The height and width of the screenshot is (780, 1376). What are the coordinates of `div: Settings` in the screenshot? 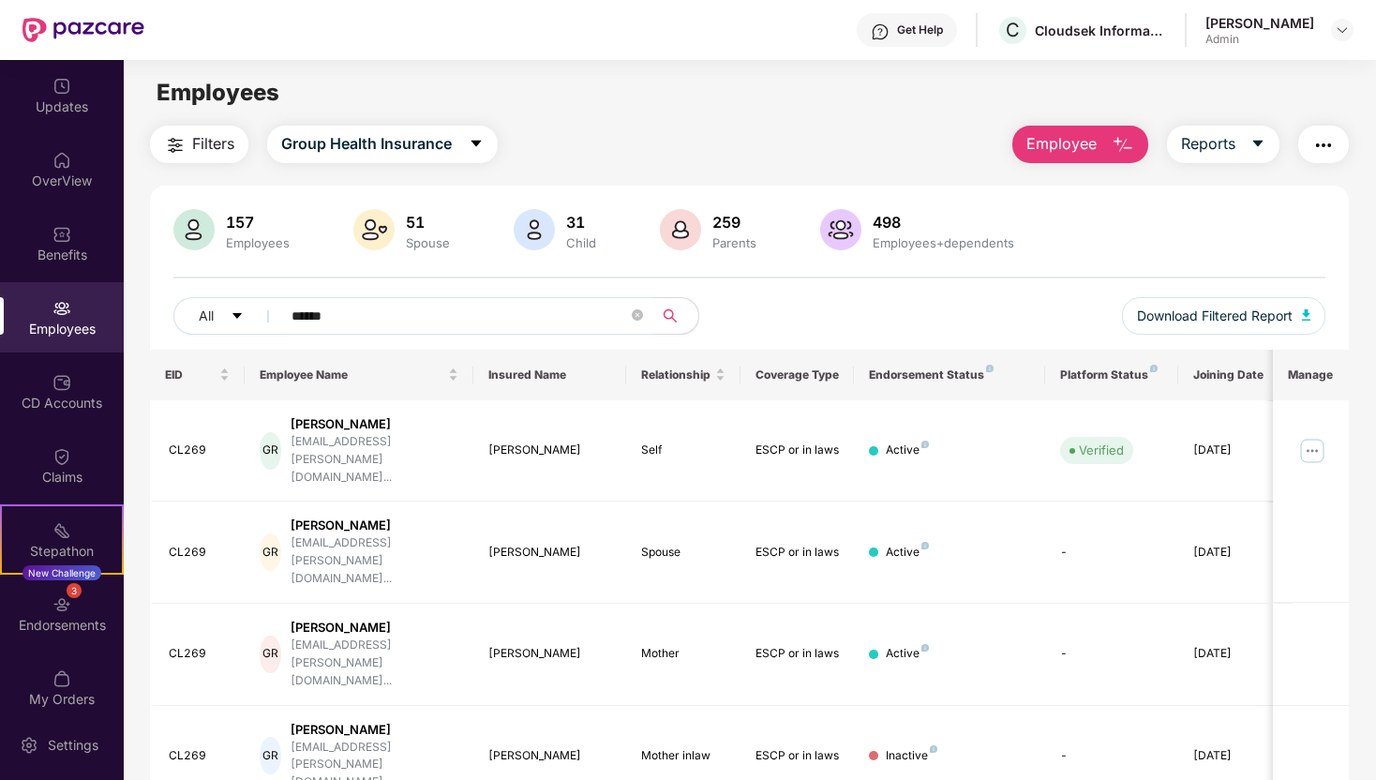 It's located at (73, 745).